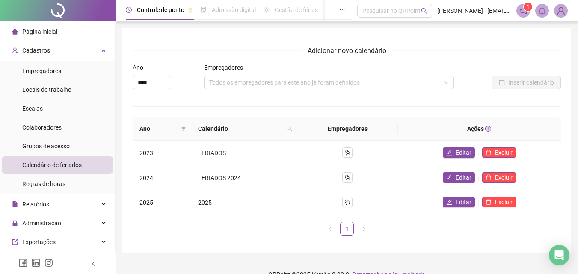 The width and height of the screenshot is (578, 274). I want to click on span: Calendário, so click(241, 129).